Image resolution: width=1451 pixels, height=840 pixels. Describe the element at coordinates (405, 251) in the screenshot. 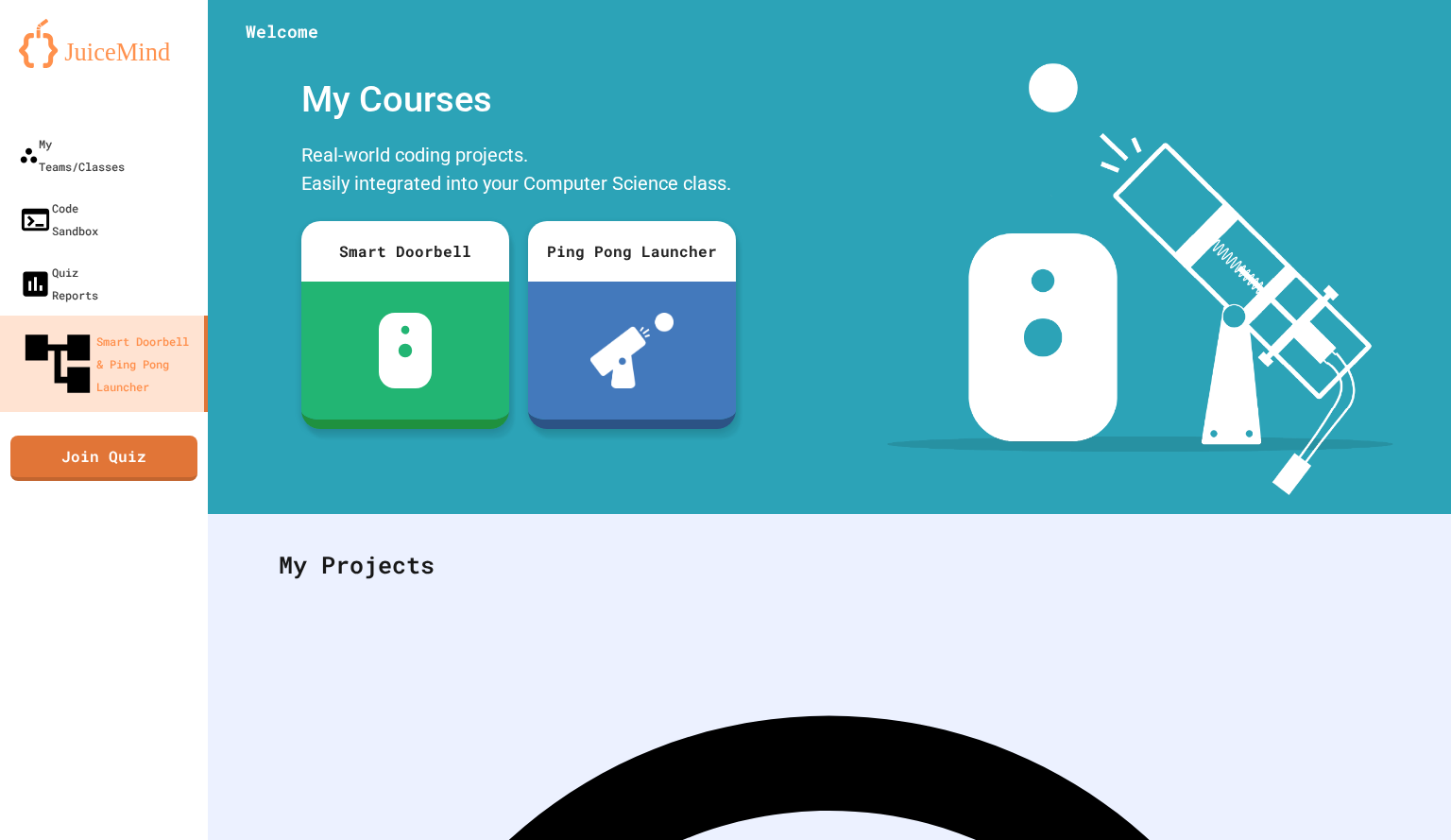

I see `div: Smart Doorbell` at that location.